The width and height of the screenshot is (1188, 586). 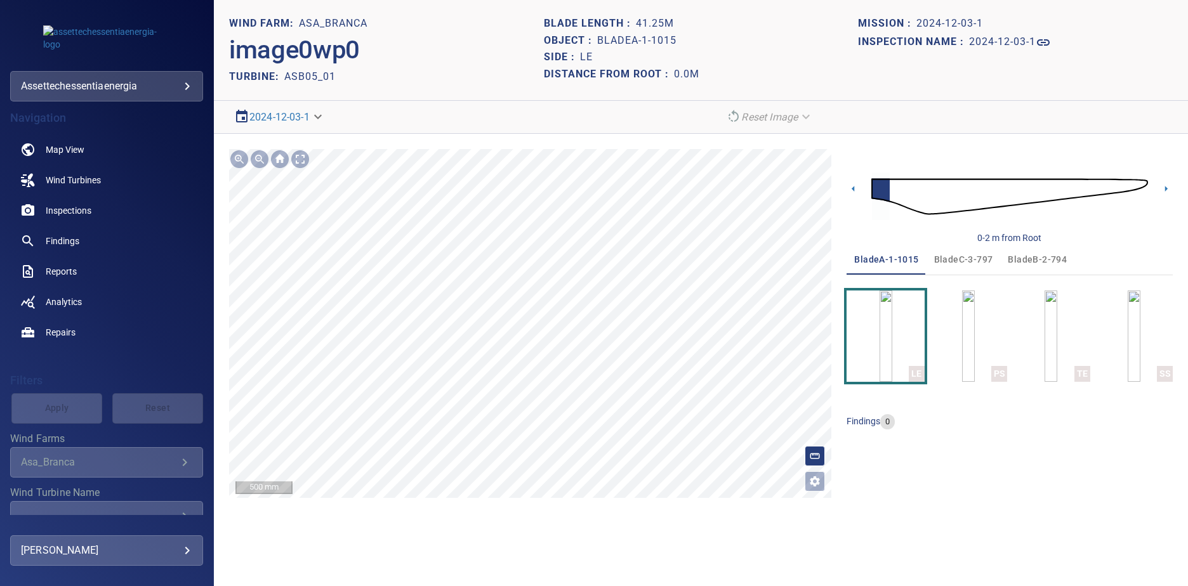 I want to click on div: Zoom out, so click(x=260, y=159).